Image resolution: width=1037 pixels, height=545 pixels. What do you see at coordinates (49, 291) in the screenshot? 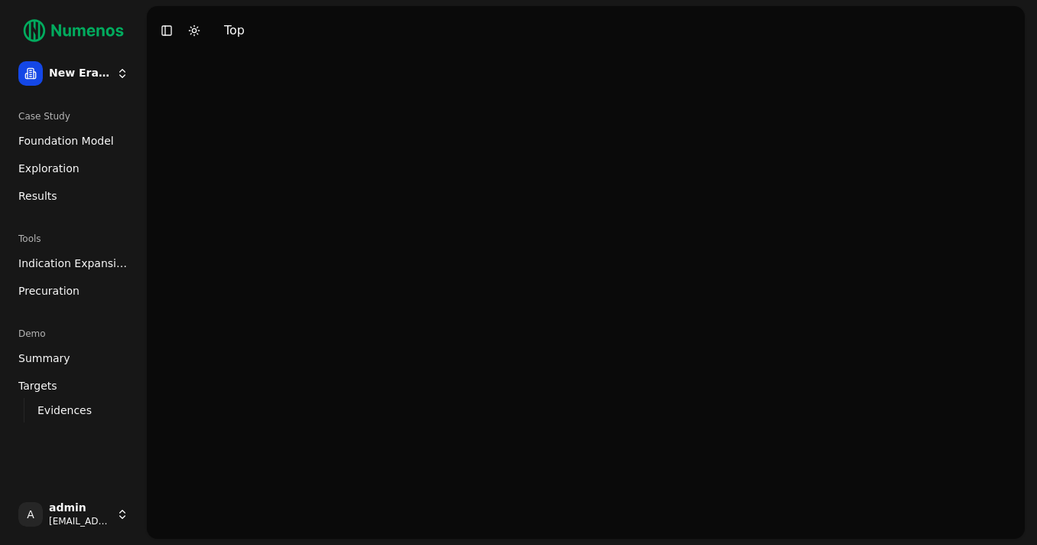
I see `span: Precuration` at bounding box center [49, 291].